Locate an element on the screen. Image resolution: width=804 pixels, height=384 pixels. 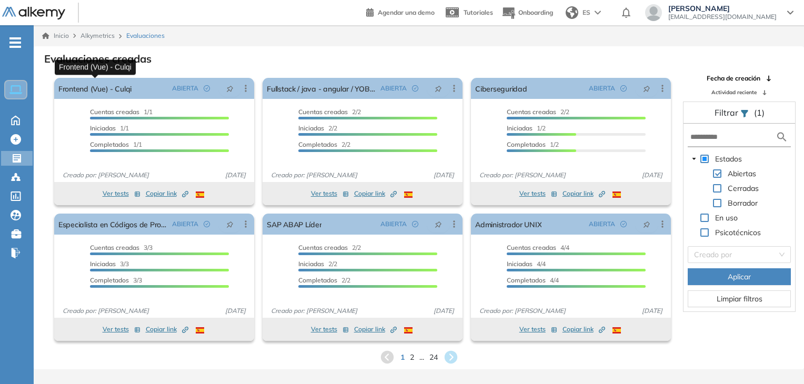
span: Psicotécnicos is located at coordinates (738, 233).